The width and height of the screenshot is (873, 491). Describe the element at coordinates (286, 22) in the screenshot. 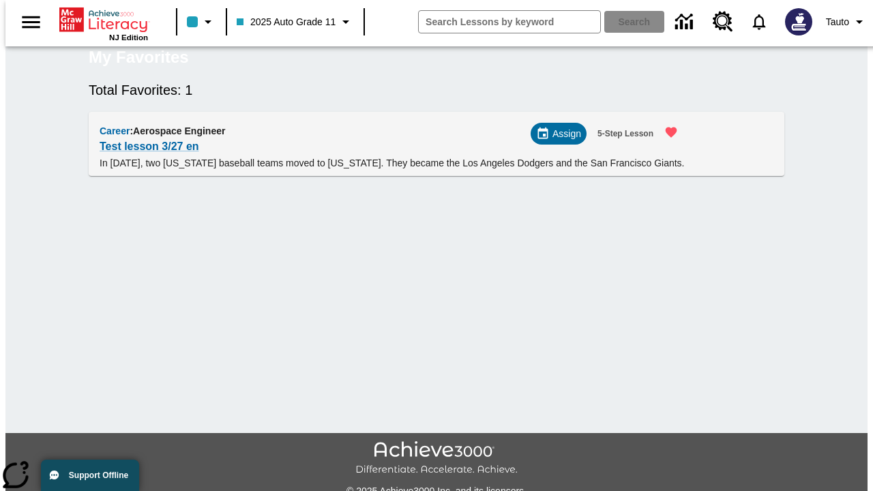

I see `span: 2025 Auto Grade 11` at that location.